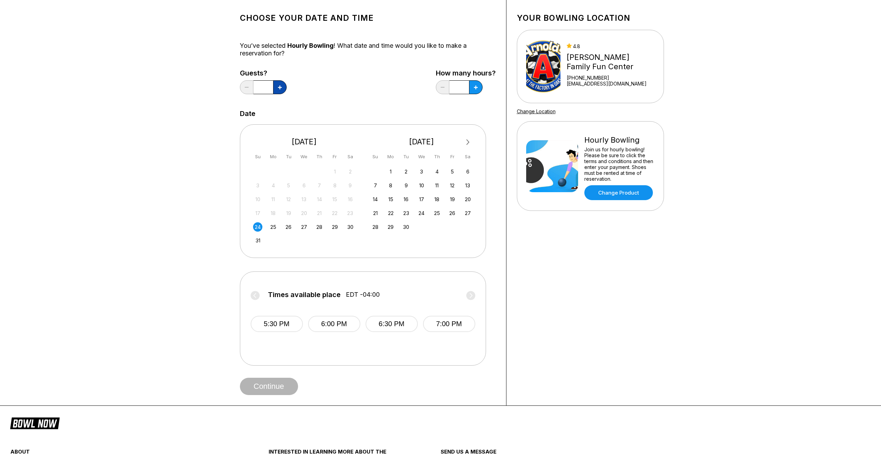  Describe the element at coordinates (618, 192) in the screenshot. I see `a: Change Product` at that location.